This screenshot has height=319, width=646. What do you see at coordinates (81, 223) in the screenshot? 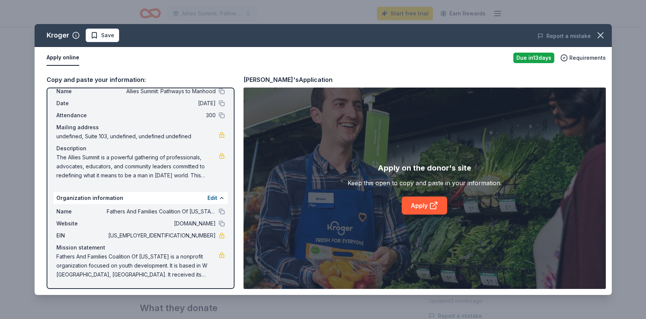
I see `span: Website` at bounding box center [81, 223].